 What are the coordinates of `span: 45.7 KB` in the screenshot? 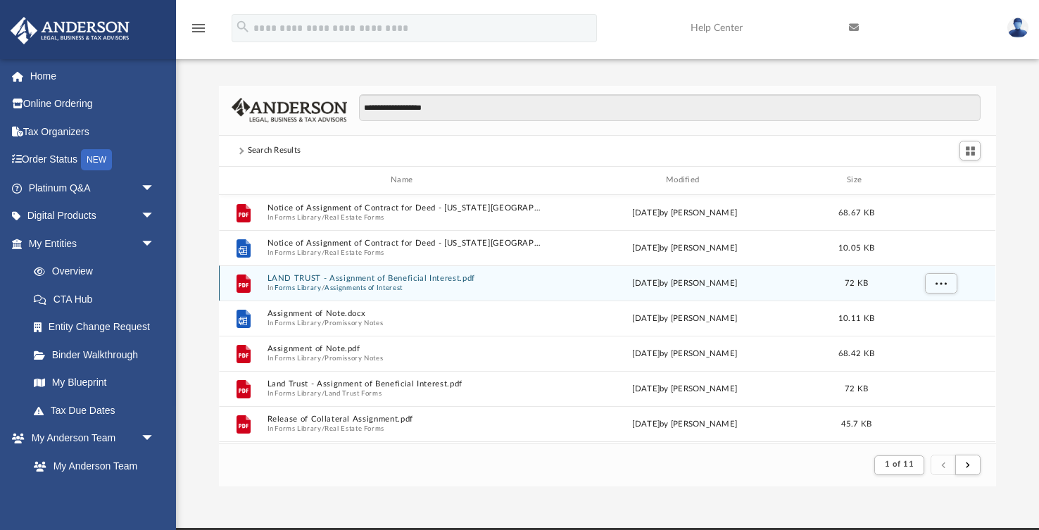 It's located at (856, 423).